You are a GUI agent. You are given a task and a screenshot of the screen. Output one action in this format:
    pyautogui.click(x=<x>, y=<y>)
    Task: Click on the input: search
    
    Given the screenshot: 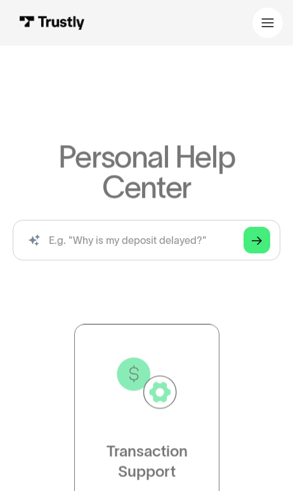 What is the action you would take?
    pyautogui.click(x=146, y=240)
    